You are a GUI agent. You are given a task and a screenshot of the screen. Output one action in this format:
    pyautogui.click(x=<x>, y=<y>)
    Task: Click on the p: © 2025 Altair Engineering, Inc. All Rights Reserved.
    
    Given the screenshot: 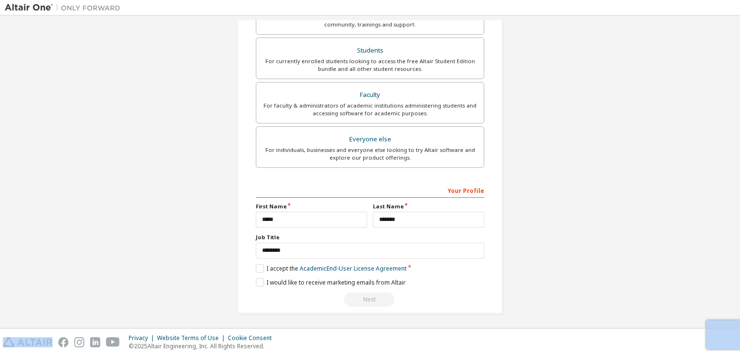 What is the action you would take?
    pyautogui.click(x=203, y=346)
    